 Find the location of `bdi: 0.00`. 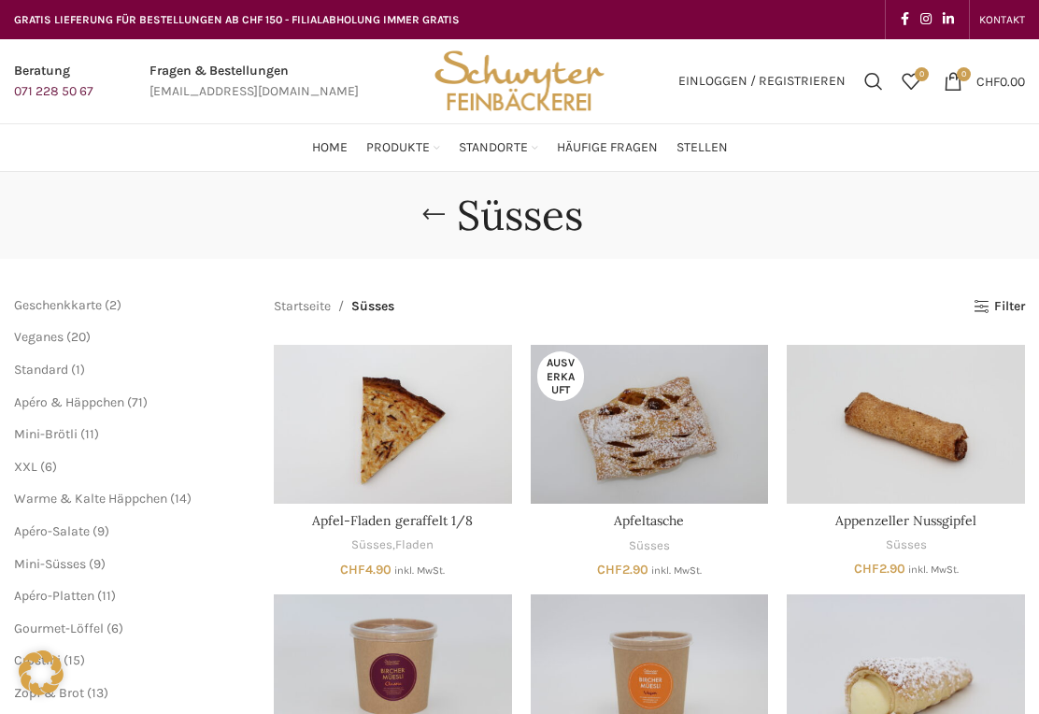

bdi: 0.00 is located at coordinates (1001, 80).